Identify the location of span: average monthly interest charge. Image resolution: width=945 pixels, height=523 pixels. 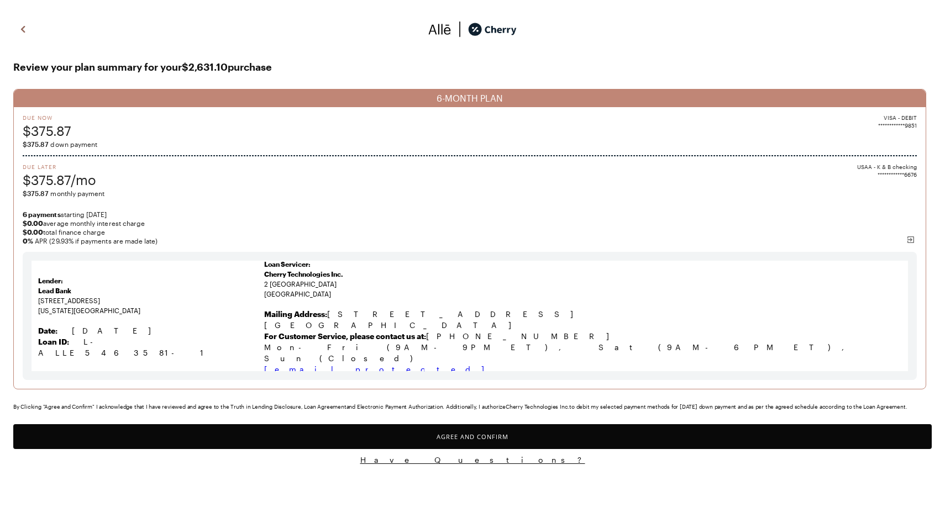
(470, 223).